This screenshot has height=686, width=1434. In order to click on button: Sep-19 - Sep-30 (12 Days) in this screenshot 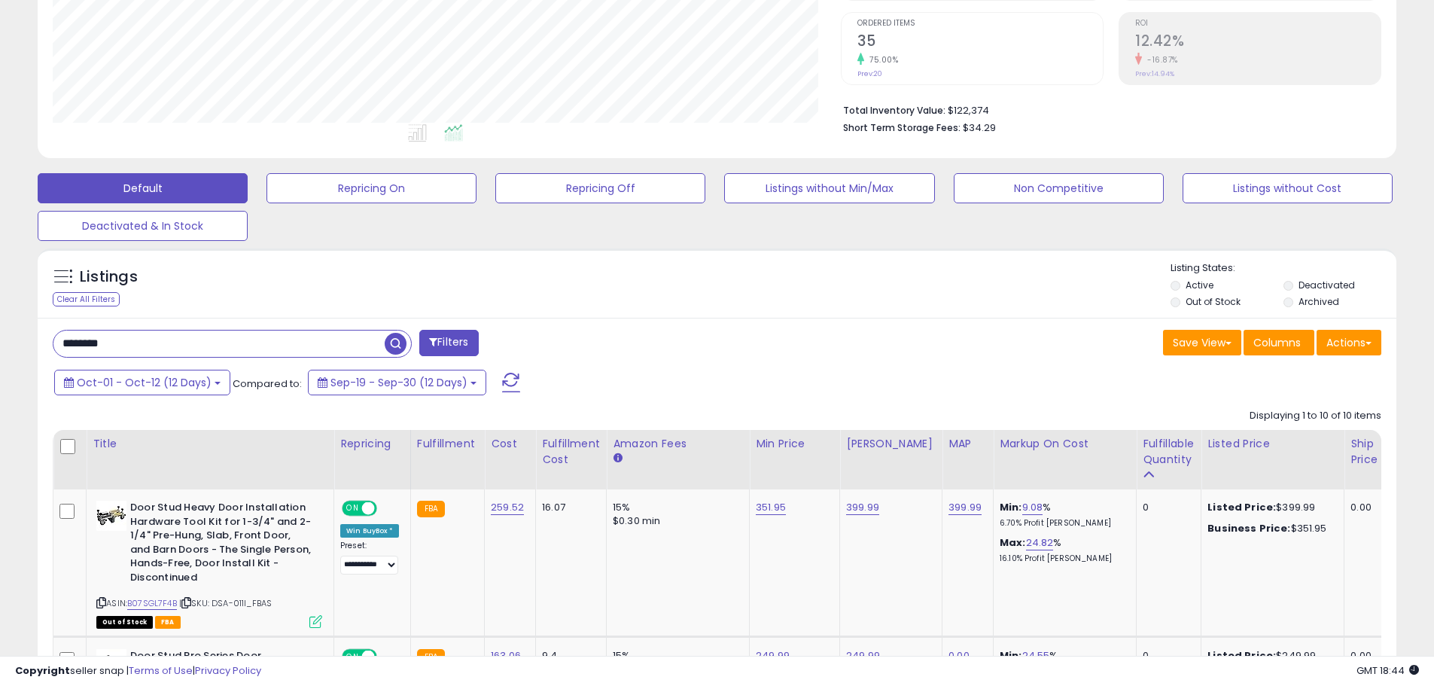, I will do `click(397, 382)`.